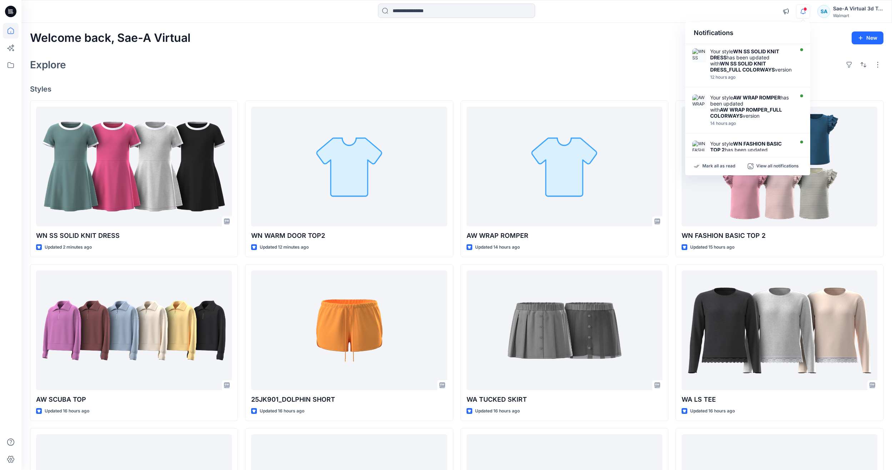  Describe the element at coordinates (746, 113) in the screenshot. I see `strong: AW WRAP ROMPER_FULL COLORWAYS` at that location.